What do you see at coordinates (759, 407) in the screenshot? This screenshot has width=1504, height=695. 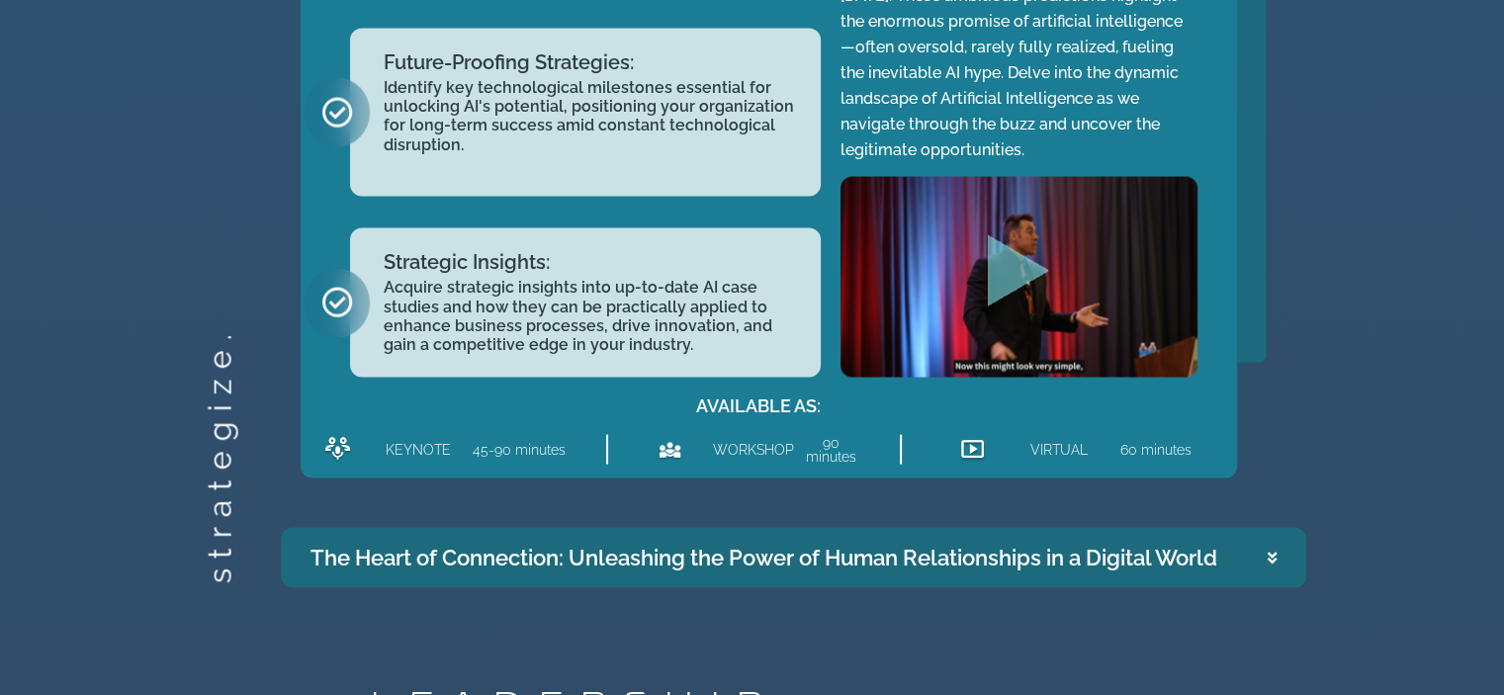 I see `h2: AVAILABLE AS:` at bounding box center [759, 407].